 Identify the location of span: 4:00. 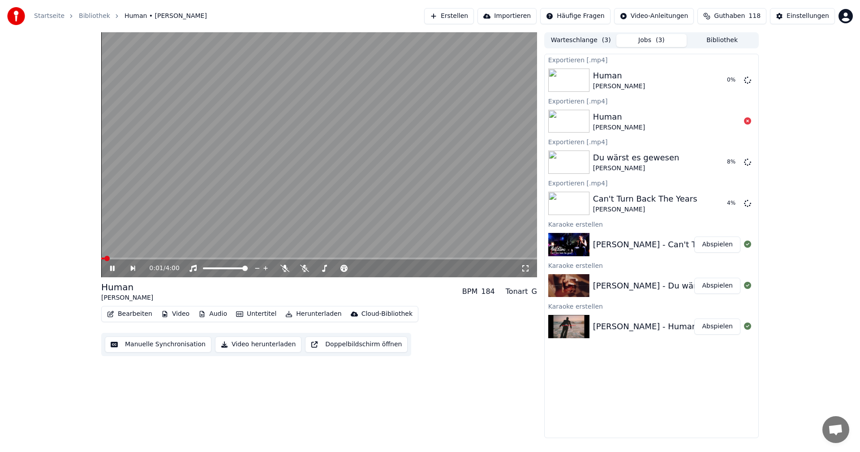
(172, 268).